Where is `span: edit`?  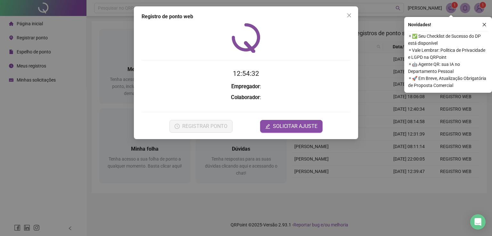
span: edit is located at coordinates (268, 127).